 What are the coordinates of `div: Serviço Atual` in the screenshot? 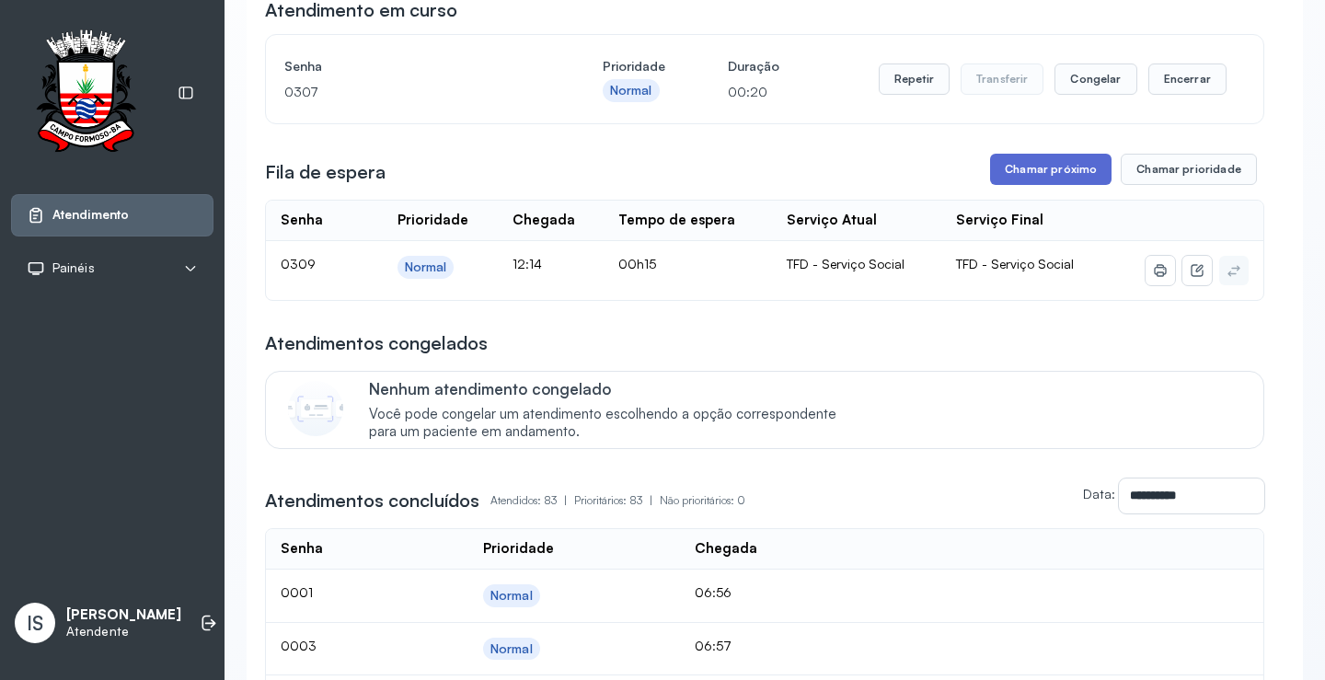 It's located at (832, 220).